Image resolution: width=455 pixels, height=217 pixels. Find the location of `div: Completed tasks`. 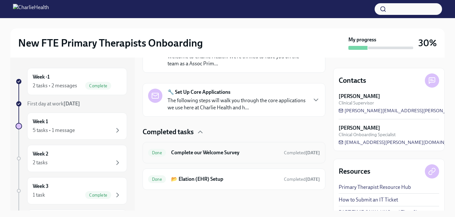

div: Completed tasks is located at coordinates (234, 132).